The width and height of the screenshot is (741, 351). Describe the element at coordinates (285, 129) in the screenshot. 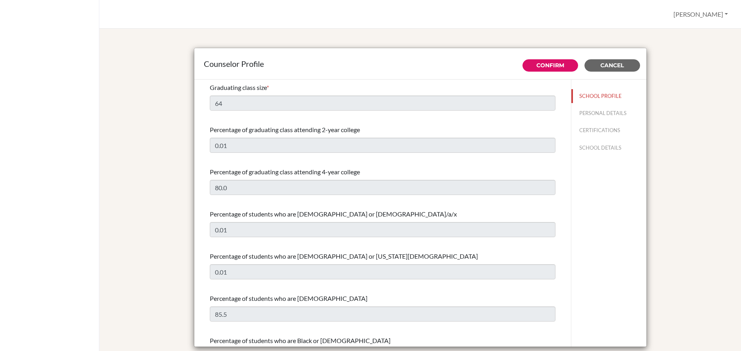

I see `span: Percentage of graduating class attending 2-year college` at that location.